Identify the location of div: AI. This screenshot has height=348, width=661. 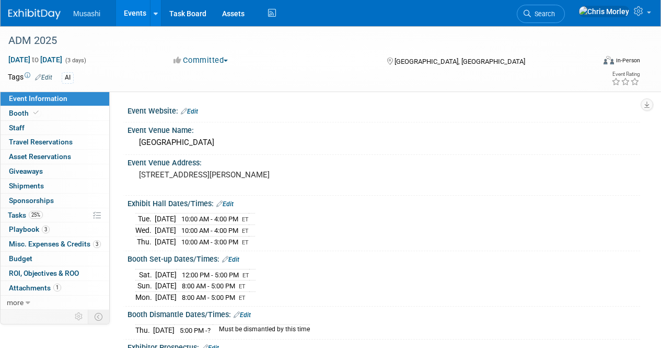
(67, 77).